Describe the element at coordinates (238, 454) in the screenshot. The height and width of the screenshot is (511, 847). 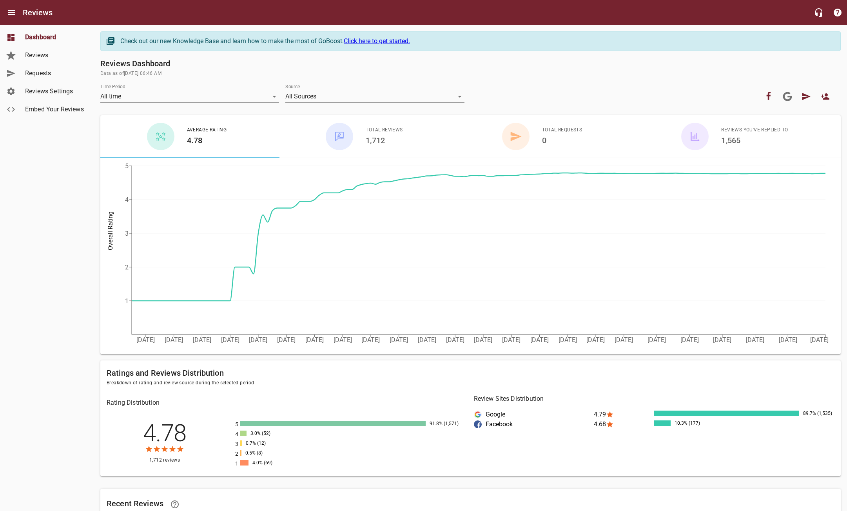
I see `p: 2` at that location.